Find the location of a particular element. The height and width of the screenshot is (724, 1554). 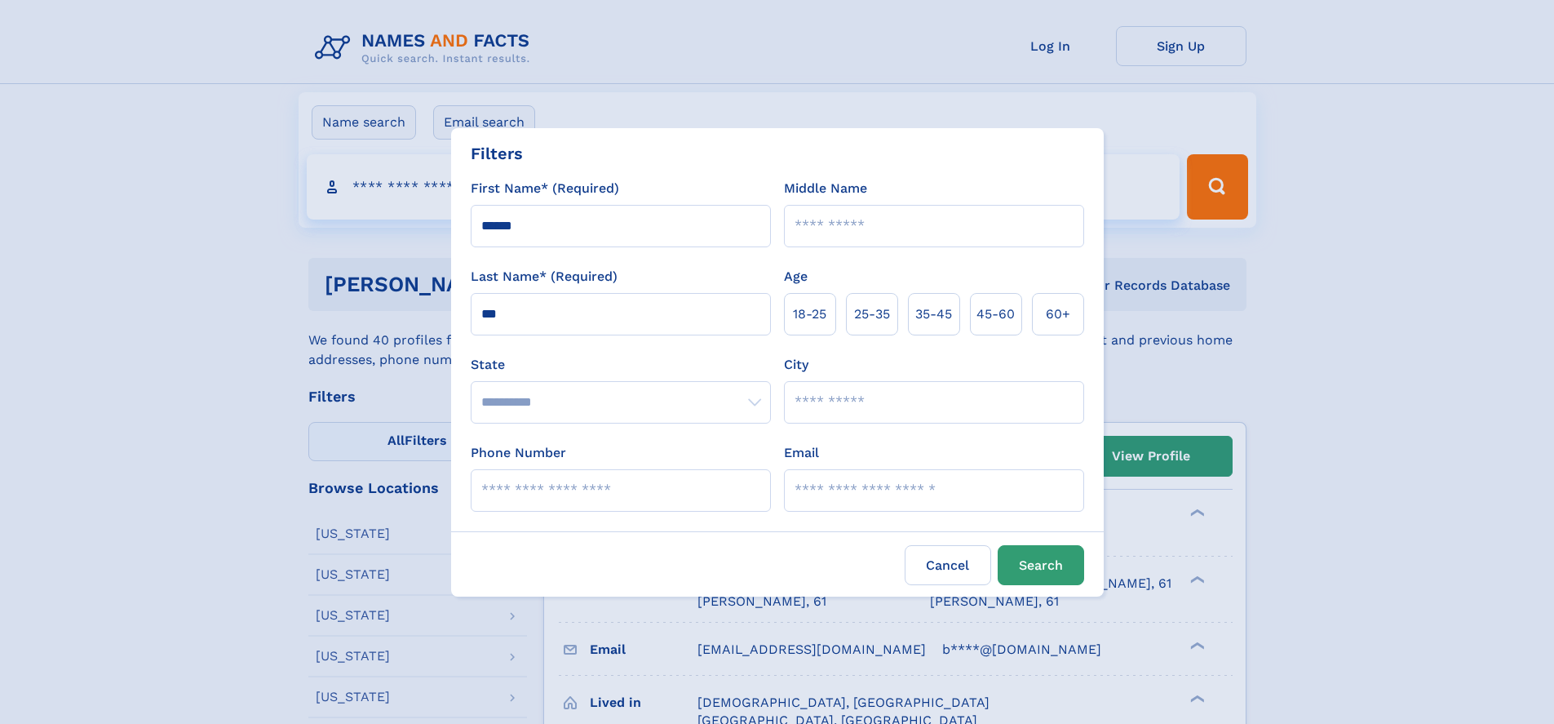

label: First Name* (Required) is located at coordinates (545, 188).